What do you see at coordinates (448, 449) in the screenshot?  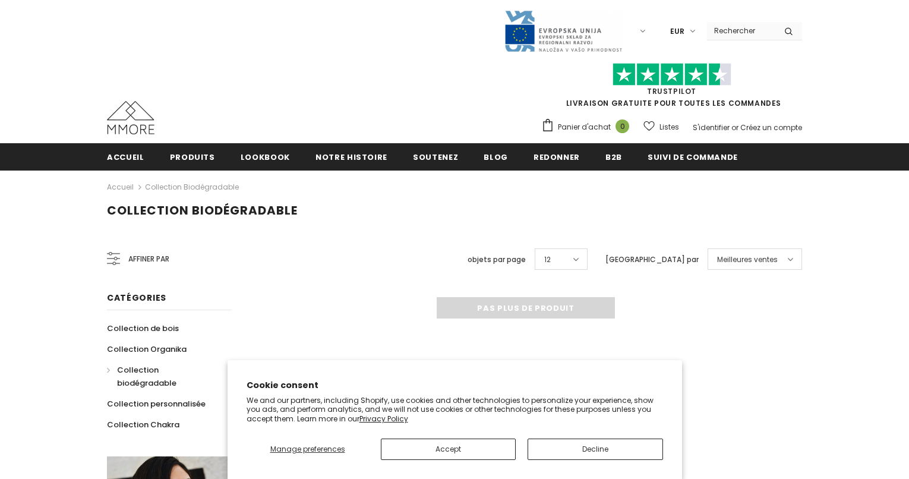 I see `button: Accept` at bounding box center [448, 449].